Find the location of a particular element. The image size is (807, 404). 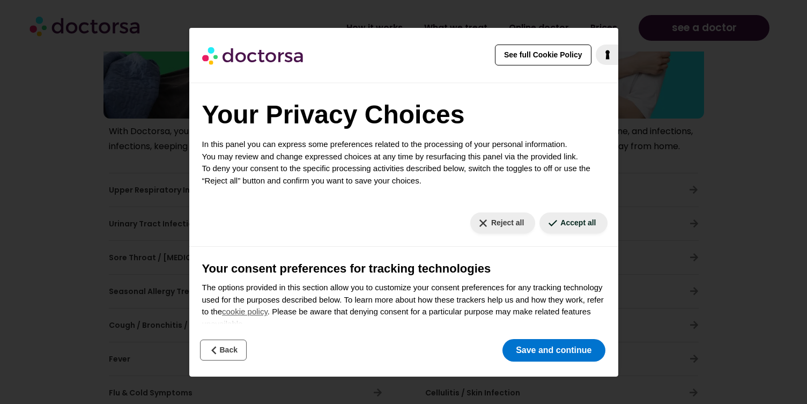

p: The options provided in this section allow you to customize your consent preferences for any trac... is located at coordinates (404, 306).